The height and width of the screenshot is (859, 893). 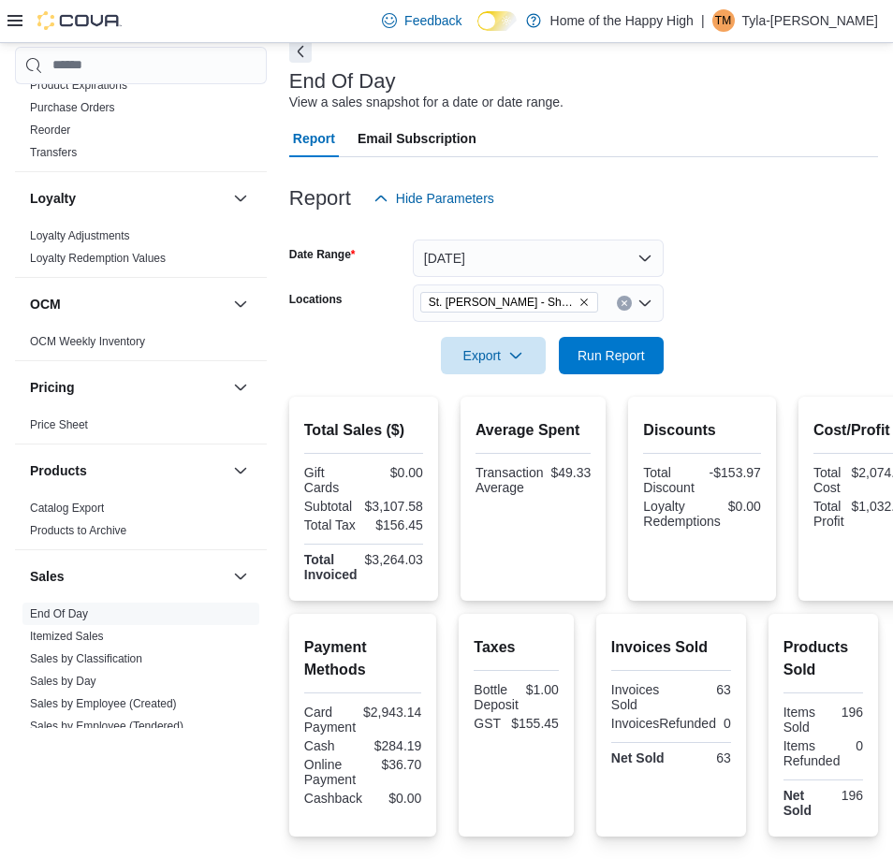 What do you see at coordinates (395, 525) in the screenshot?
I see `div: $156.45` at bounding box center [395, 525].